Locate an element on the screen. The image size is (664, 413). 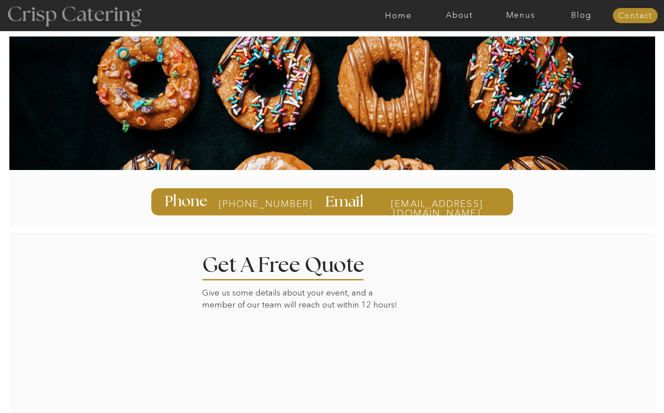
p: Give us some details about your event, and a member of our team will reach out within 12 hours! is located at coordinates (302, 300).